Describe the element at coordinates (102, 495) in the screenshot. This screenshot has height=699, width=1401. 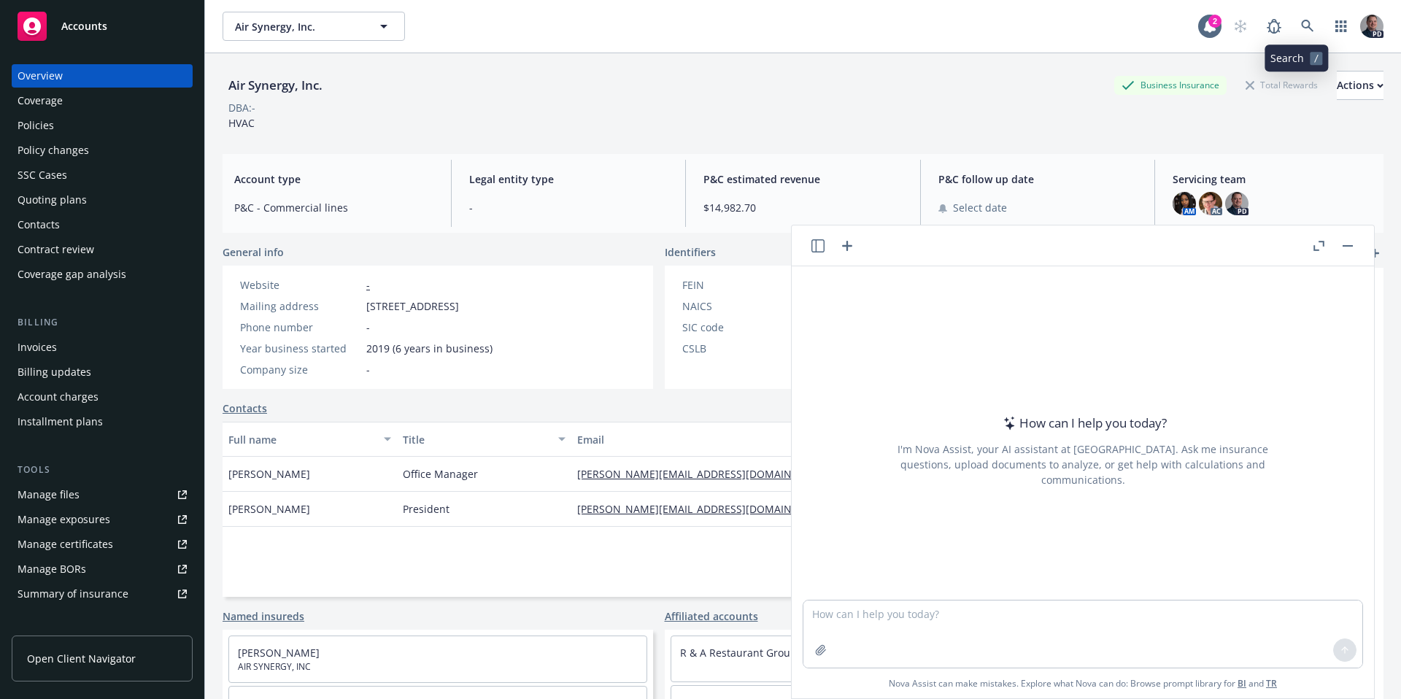
I see `a: Manage files` at that location.